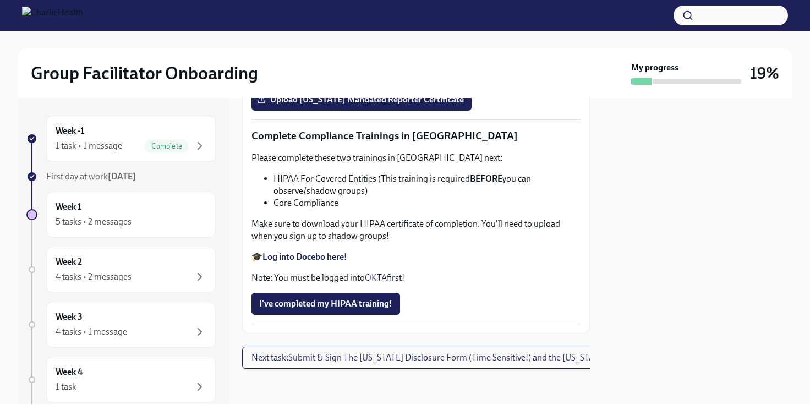 This screenshot has width=810, height=415. What do you see at coordinates (655, 68) in the screenshot?
I see `strong: My progress` at bounding box center [655, 68].